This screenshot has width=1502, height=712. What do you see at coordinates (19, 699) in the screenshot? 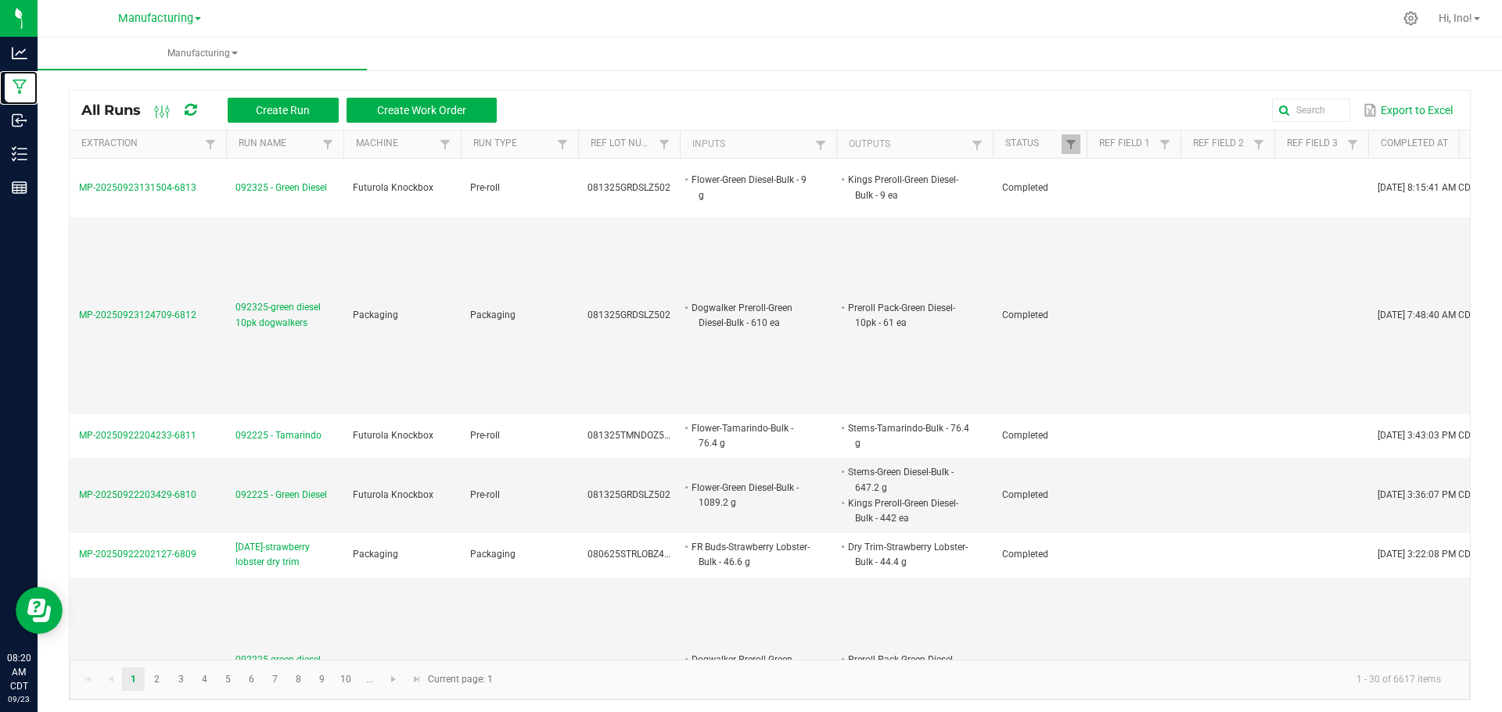
I see `p: 09/23` at bounding box center [19, 699].